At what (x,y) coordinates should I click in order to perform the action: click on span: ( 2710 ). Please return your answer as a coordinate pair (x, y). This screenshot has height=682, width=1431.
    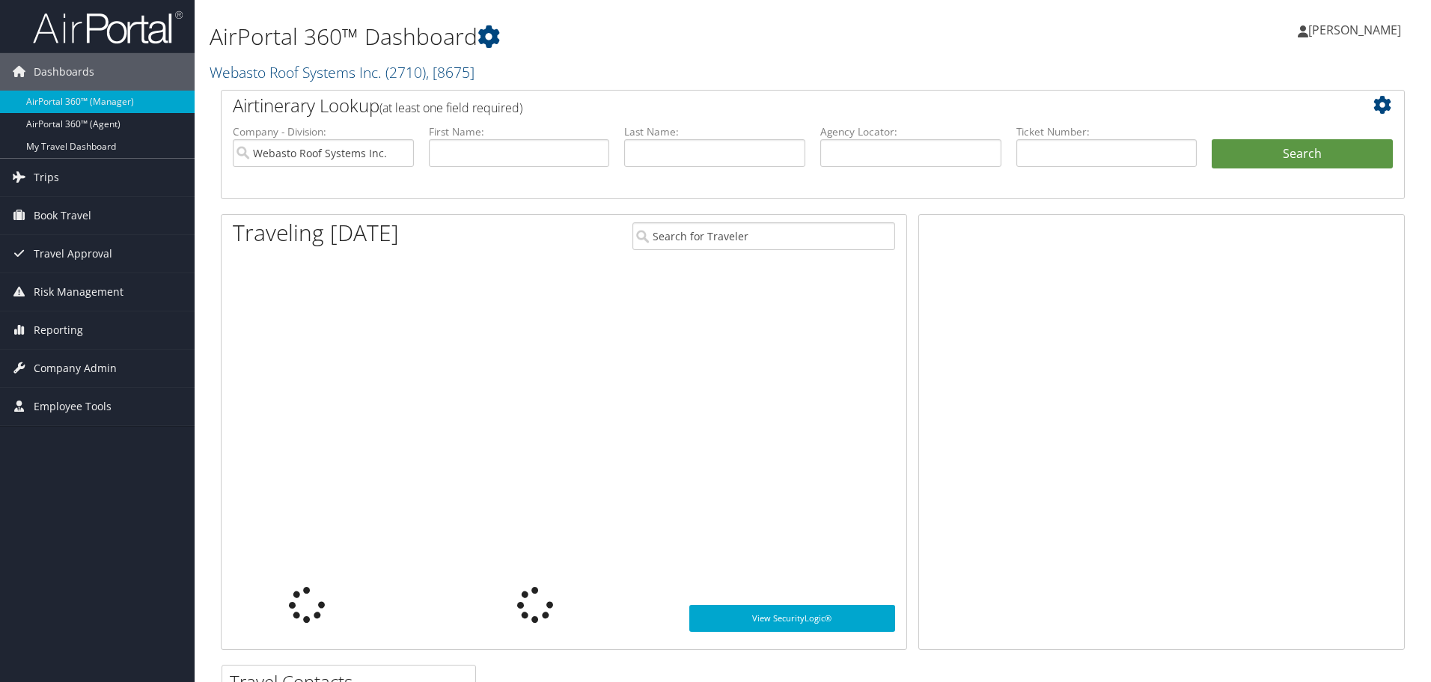
    Looking at the image, I should click on (406, 72).